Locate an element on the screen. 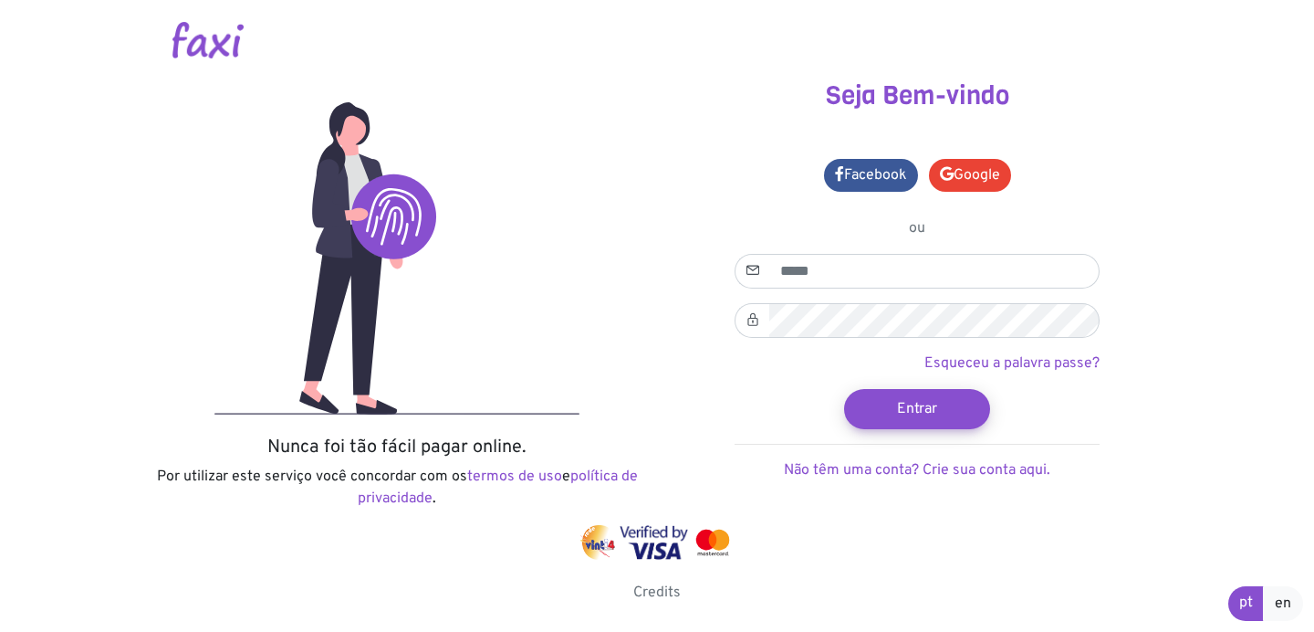 Image resolution: width=1314 pixels, height=632 pixels. a: pt is located at coordinates (1246, 603).